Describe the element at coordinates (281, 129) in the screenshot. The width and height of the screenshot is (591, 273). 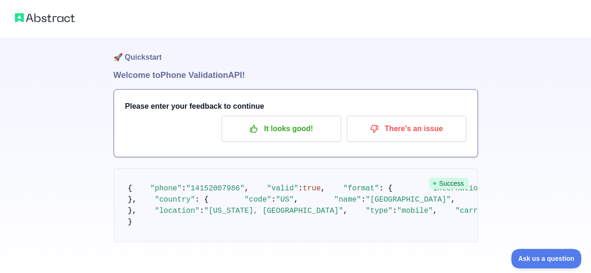
I see `button: It looks good!` at that location.